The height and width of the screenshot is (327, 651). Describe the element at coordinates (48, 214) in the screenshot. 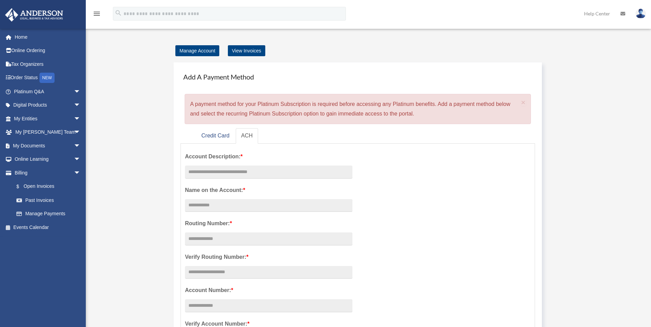

I see `a: Manage Payments` at that location.